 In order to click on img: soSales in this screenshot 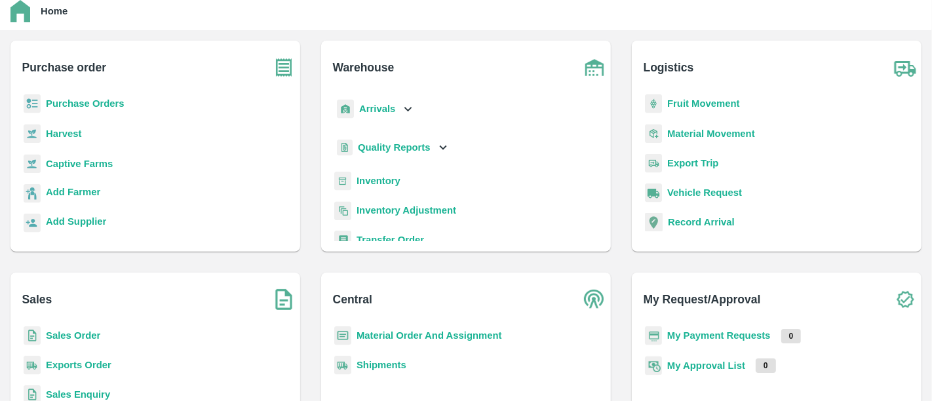, I will do `click(284, 299)`.